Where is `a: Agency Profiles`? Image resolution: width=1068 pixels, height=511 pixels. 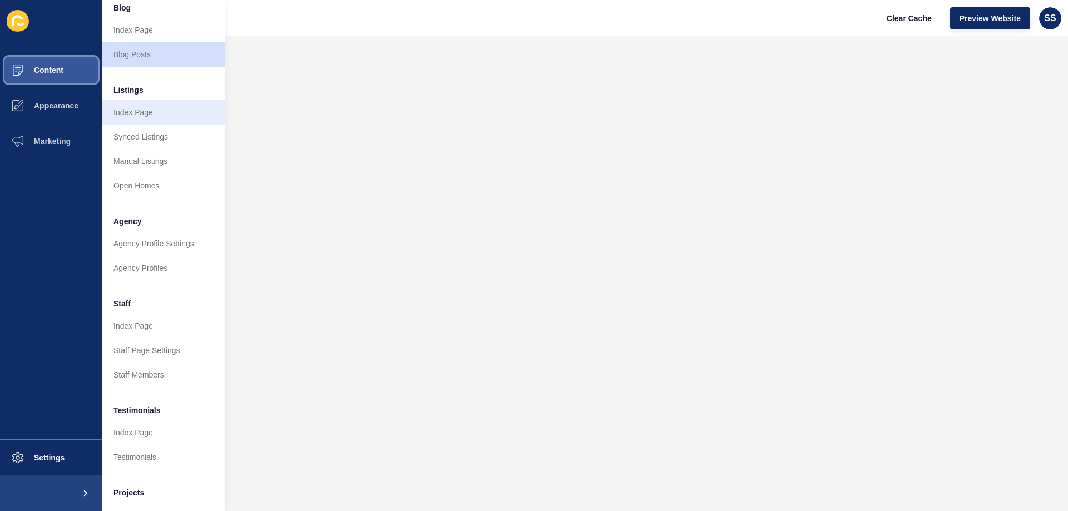
a: Agency Profiles is located at coordinates (164, 268).